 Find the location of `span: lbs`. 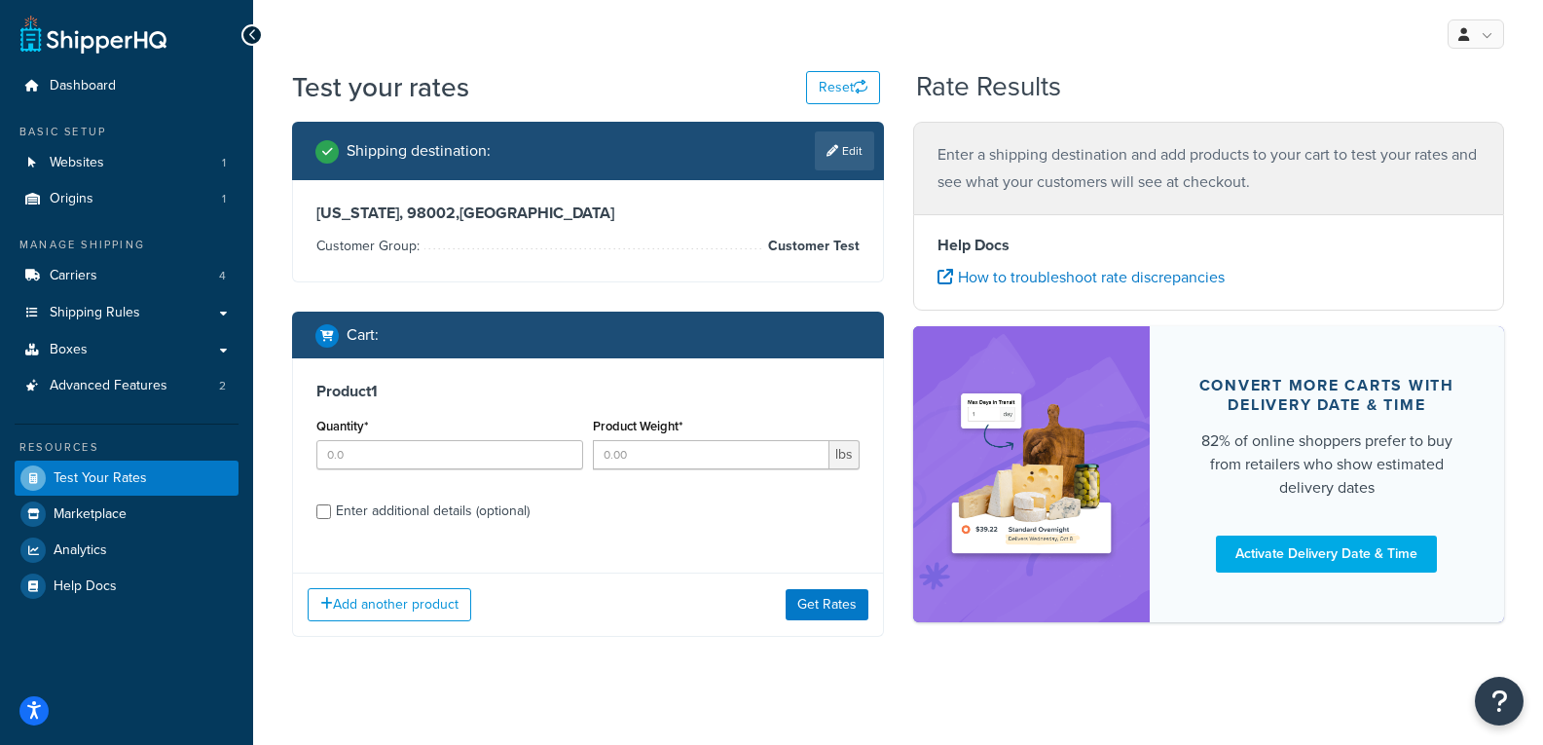

span: lbs is located at coordinates (844, 455).